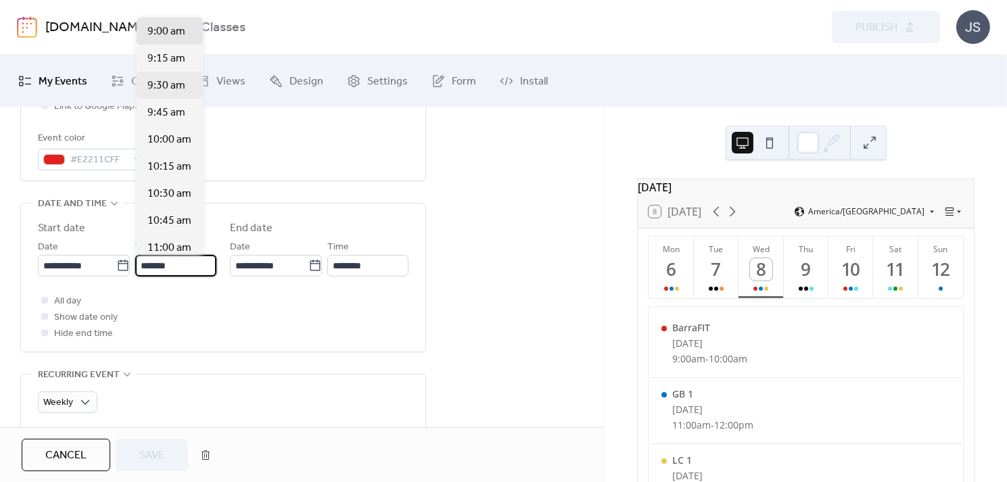 The width and height of the screenshot is (1007, 482). I want to click on div: LC 1, so click(707, 460).